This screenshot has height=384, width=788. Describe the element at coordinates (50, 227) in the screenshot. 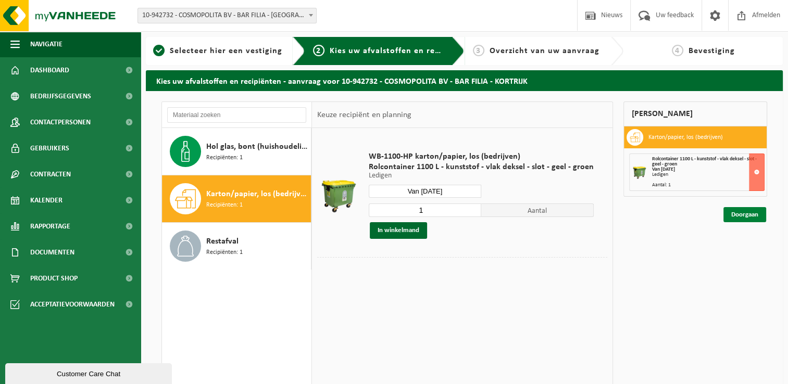

I see `span: Rapportage` at that location.